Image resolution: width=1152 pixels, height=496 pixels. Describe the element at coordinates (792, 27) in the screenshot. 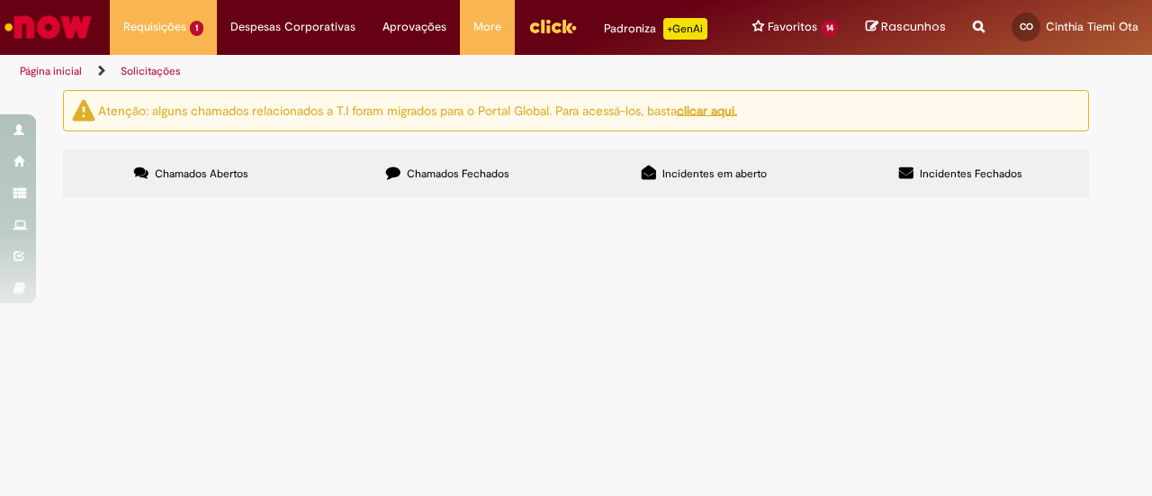

I see `span: Favoritos` at that location.